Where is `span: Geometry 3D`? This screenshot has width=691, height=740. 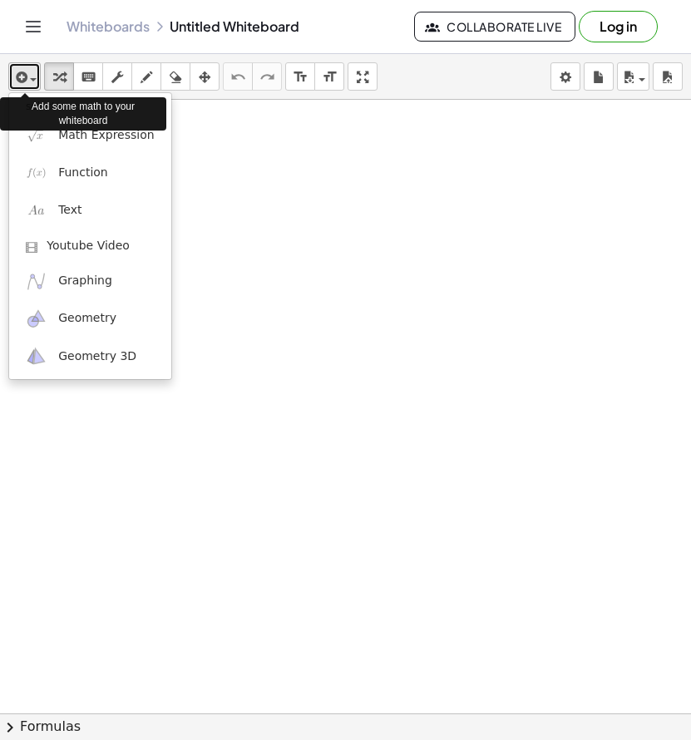
span: Geometry 3D is located at coordinates (97, 357).